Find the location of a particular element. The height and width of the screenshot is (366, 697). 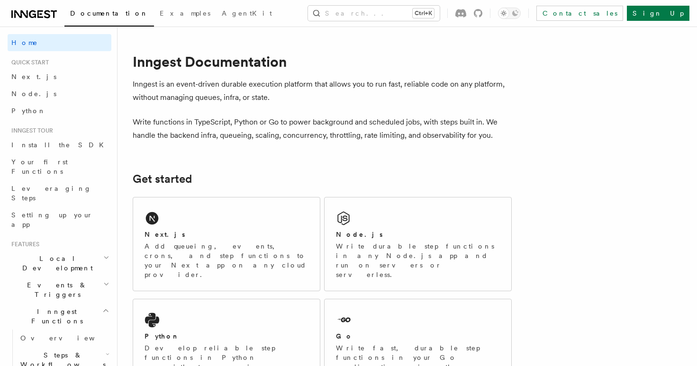

span: Your first Functions is located at coordinates (39, 167).